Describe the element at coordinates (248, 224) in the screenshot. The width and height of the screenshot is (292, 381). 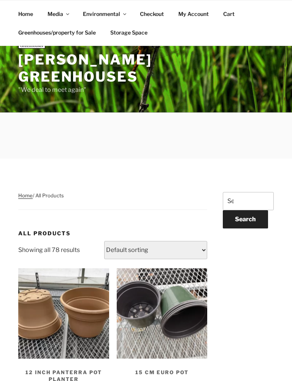
I see `aside: Blog Sidebar` at that location.